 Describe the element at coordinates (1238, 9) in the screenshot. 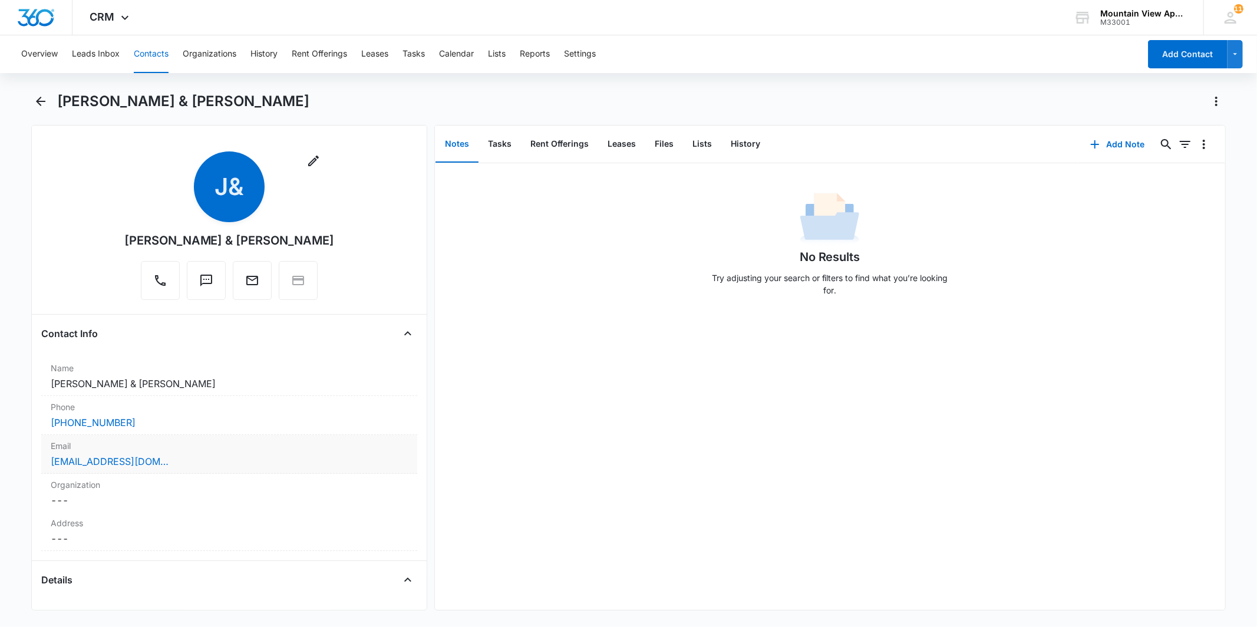

I see `div: notifications count` at that location.